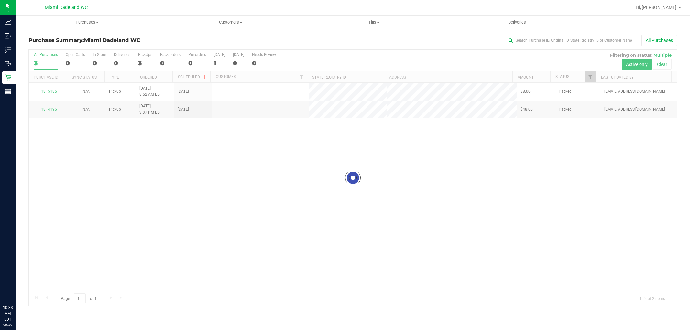  What do you see at coordinates (8, 92) in the screenshot?
I see `inline-svg: Reports` at bounding box center [8, 92].